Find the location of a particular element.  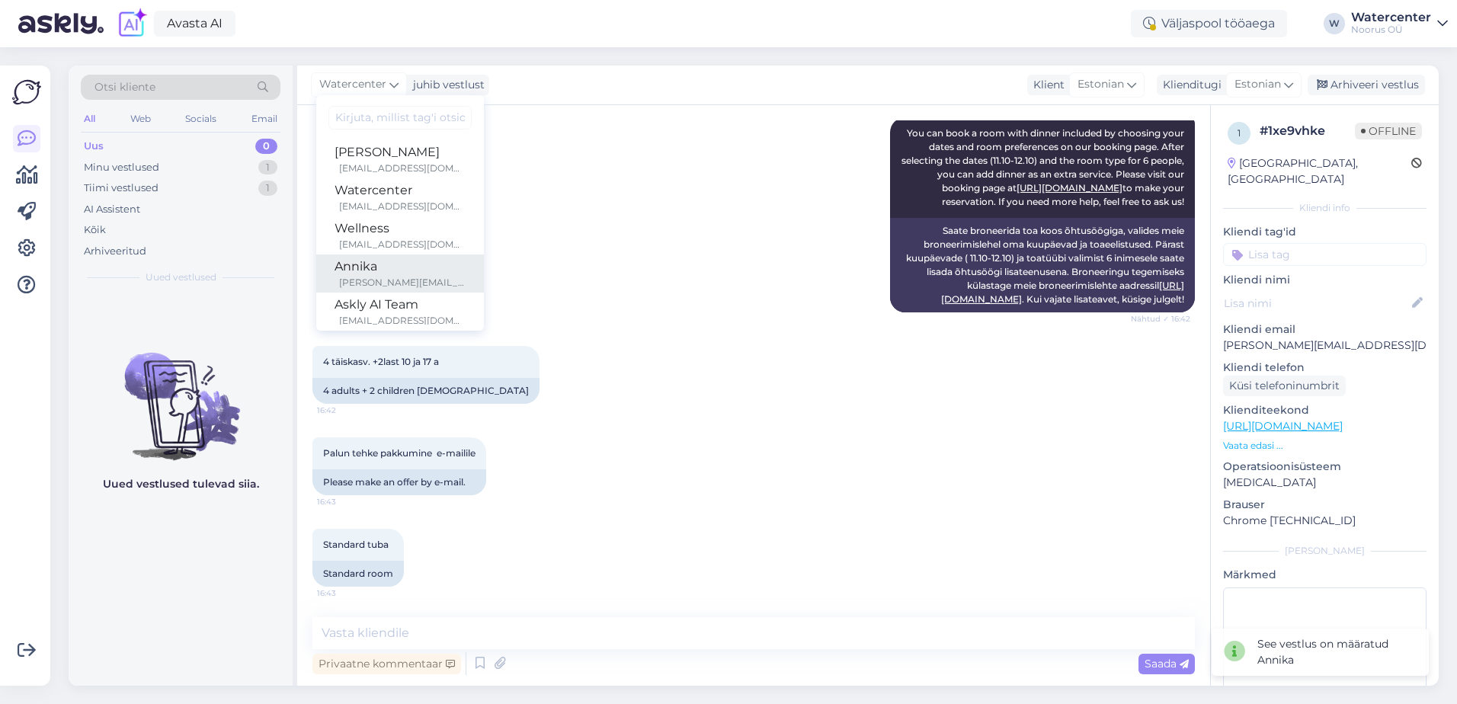

div: Minu vestlused is located at coordinates (121, 168).